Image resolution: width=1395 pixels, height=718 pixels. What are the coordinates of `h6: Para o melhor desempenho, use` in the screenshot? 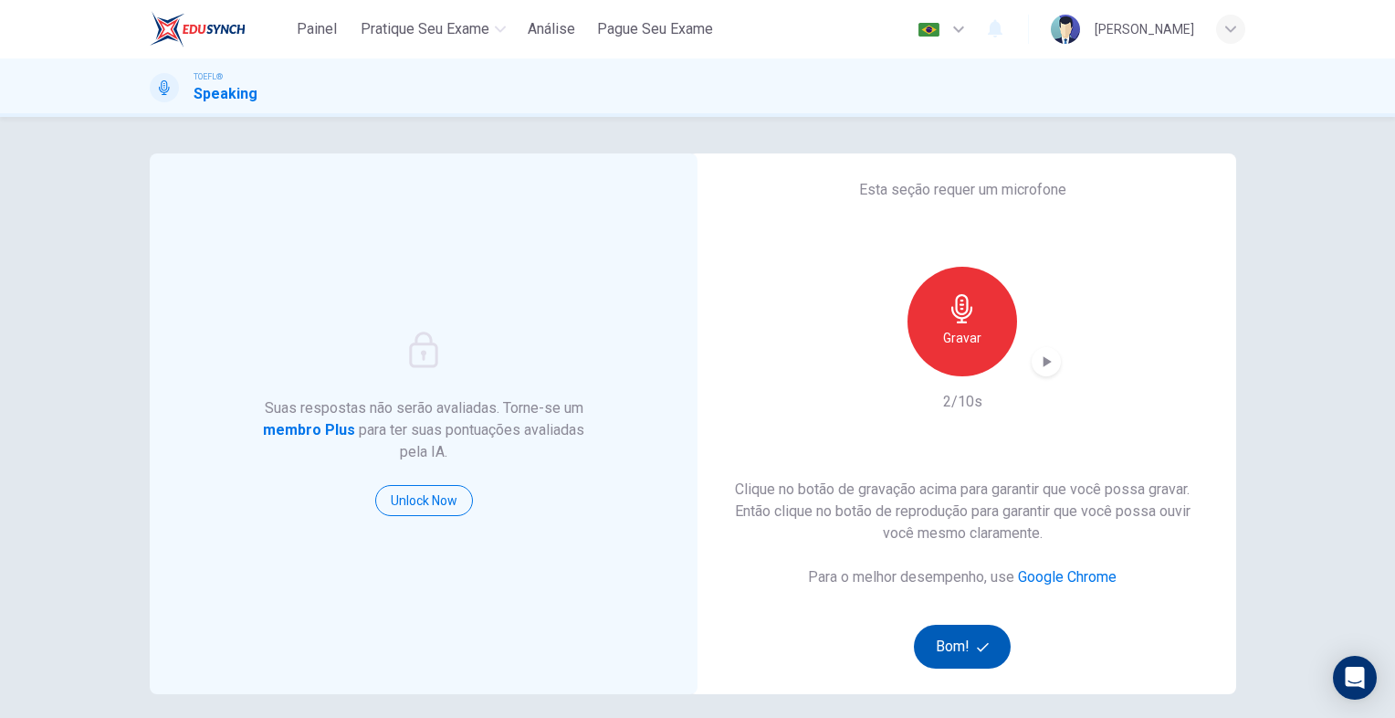 It's located at (962, 577).